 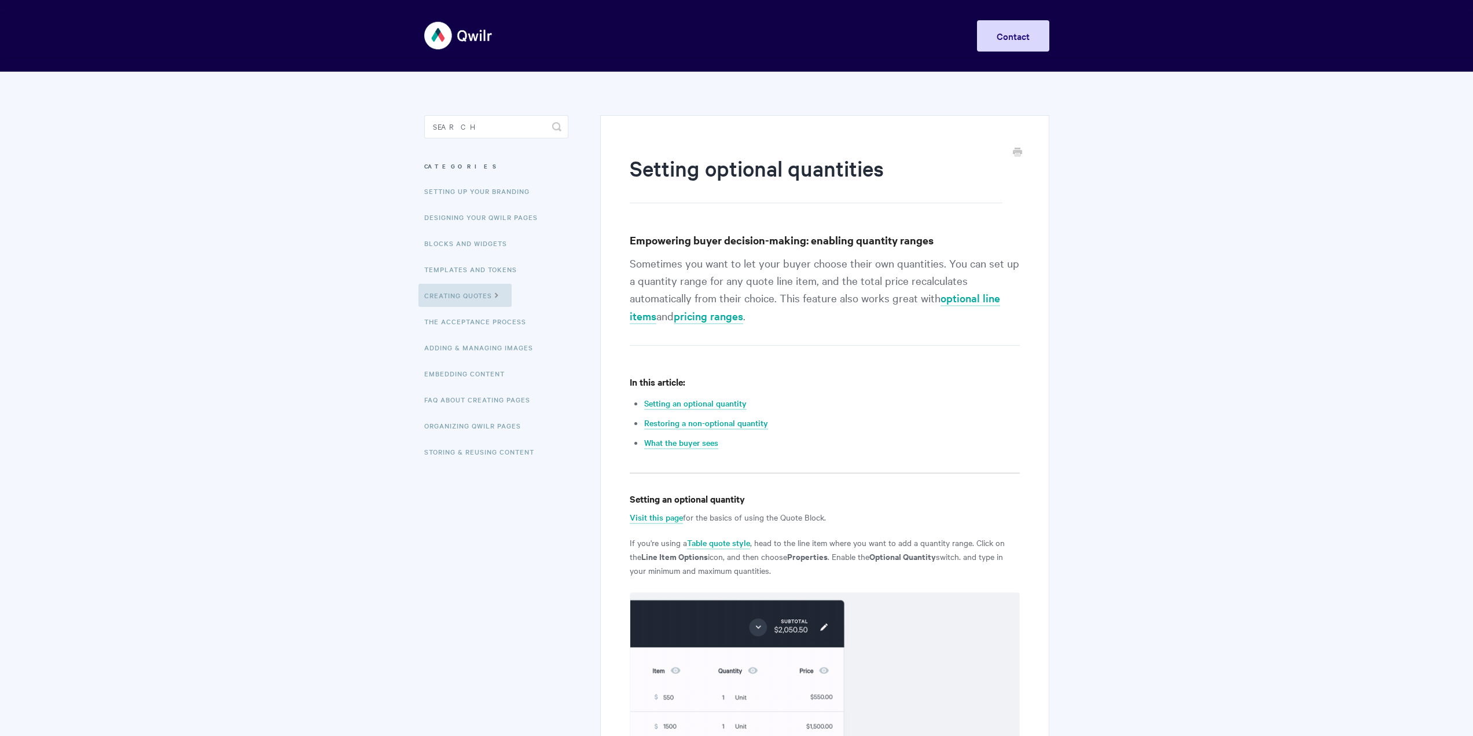 I want to click on img: Qwilr Help Center, so click(x=458, y=35).